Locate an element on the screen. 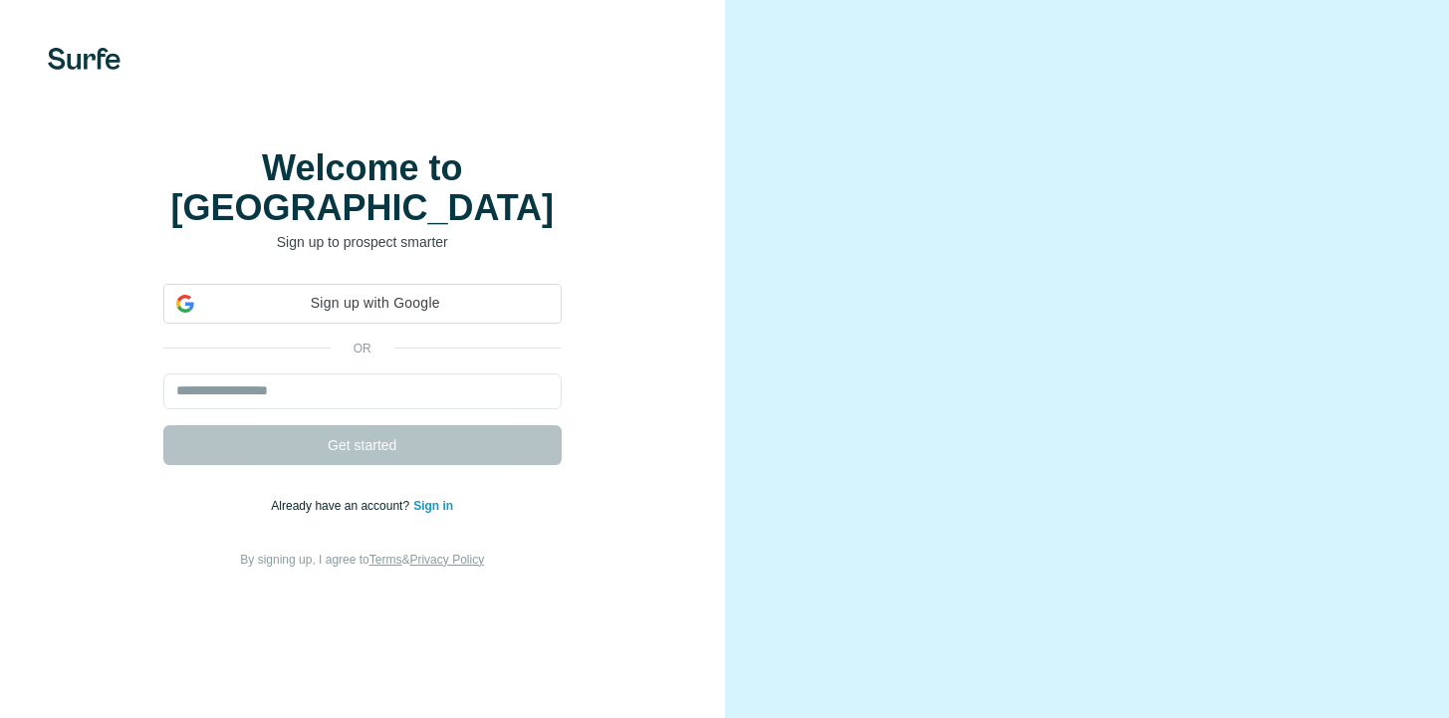  span: By signing up, I agree to & is located at coordinates (361, 560).